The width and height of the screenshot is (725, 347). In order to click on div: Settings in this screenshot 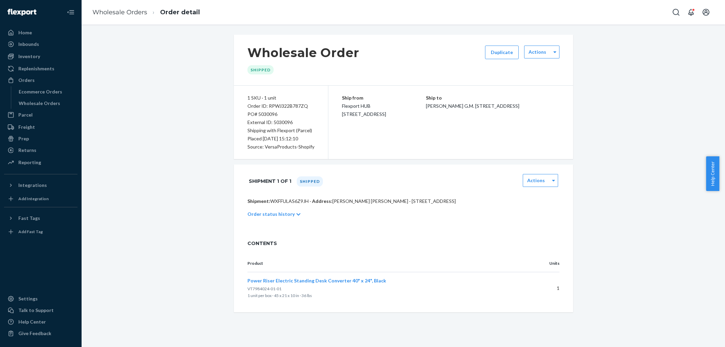, I will do `click(28, 299)`.